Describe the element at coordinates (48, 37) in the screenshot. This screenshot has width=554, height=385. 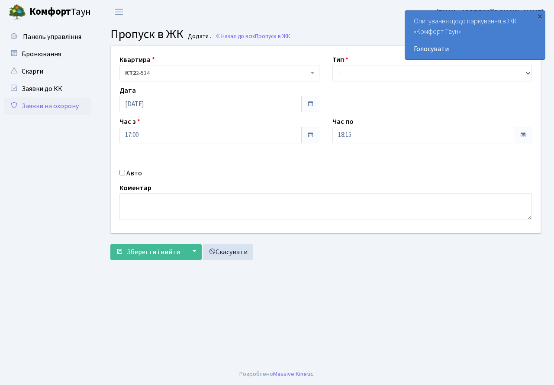
I see `a: Панель управління` at that location.